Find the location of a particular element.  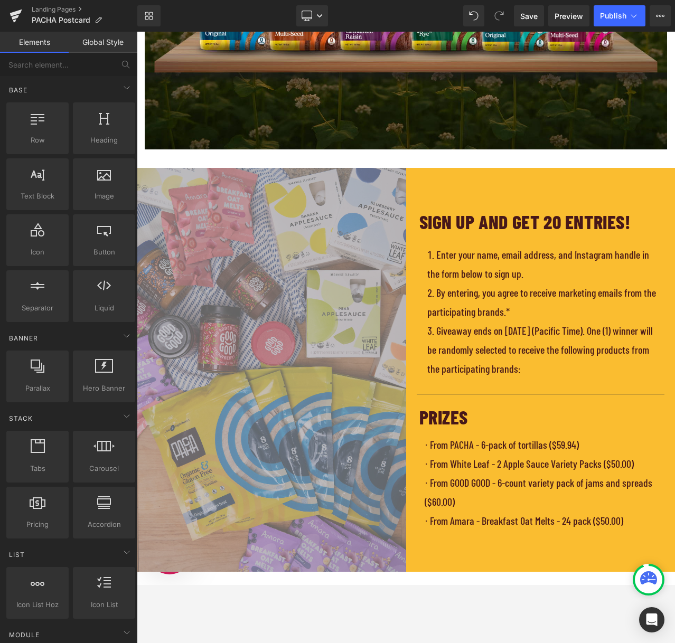

span: Save is located at coordinates (528, 16).